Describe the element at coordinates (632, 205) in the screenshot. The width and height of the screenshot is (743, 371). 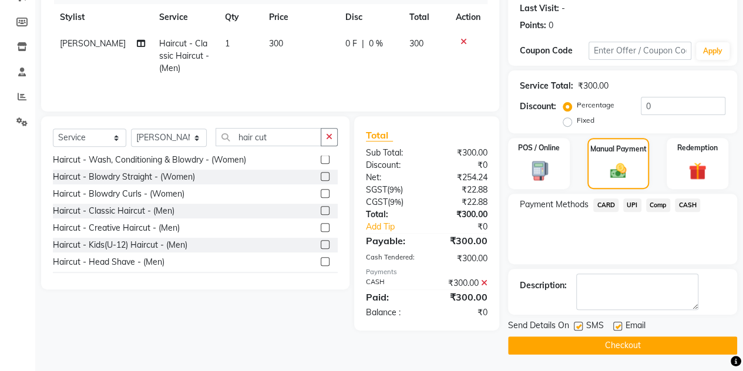
I see `span: UPI` at that location.